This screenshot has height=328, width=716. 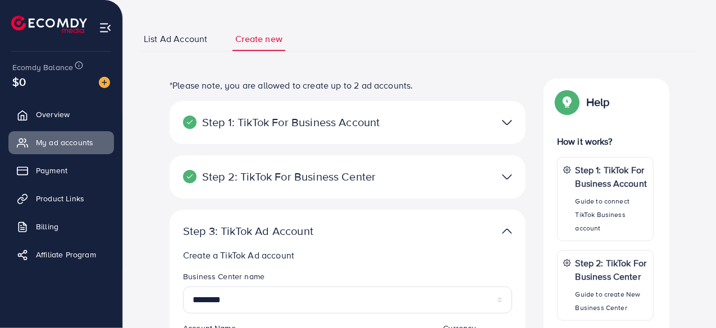 I want to click on span: Create new, so click(x=259, y=39).